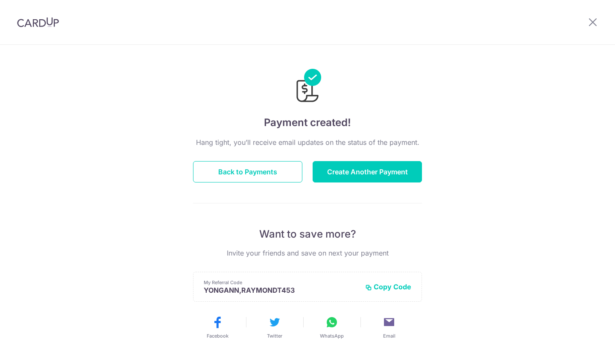 The height and width of the screenshot is (347, 615). I want to click on p: My Referral Code, so click(281, 282).